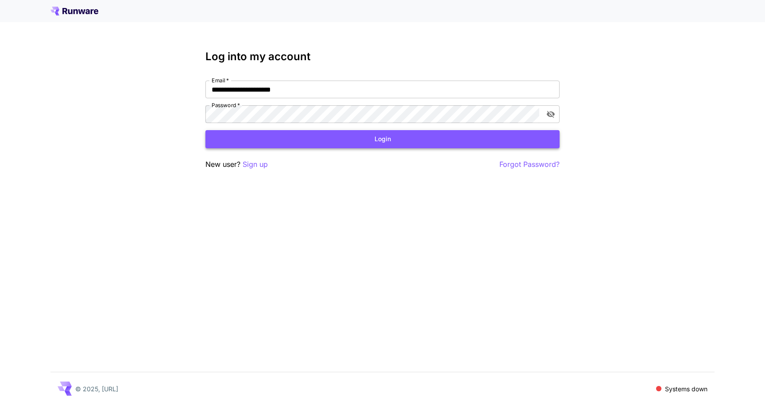 This screenshot has width=765, height=405. What do you see at coordinates (236, 164) in the screenshot?
I see `p: New user?` at bounding box center [236, 164].